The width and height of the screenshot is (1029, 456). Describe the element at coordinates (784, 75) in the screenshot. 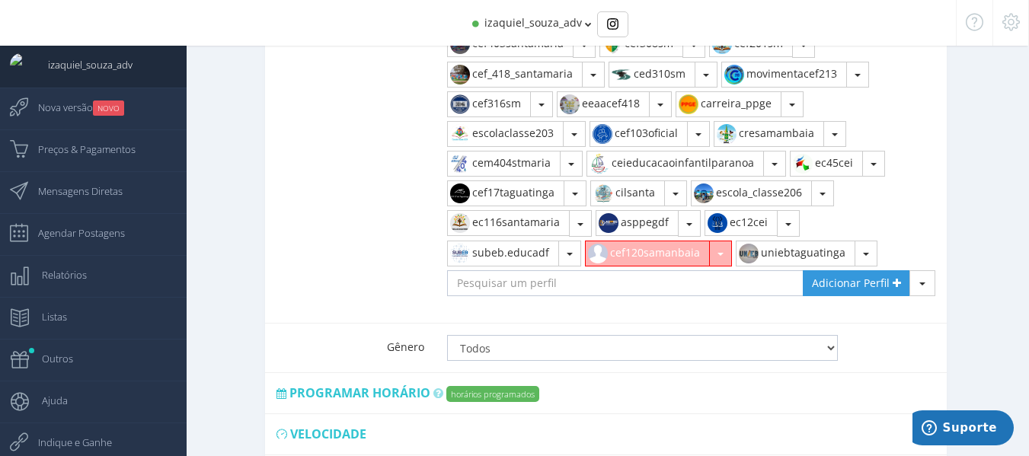

I see `button: movimentacef213` at that location.